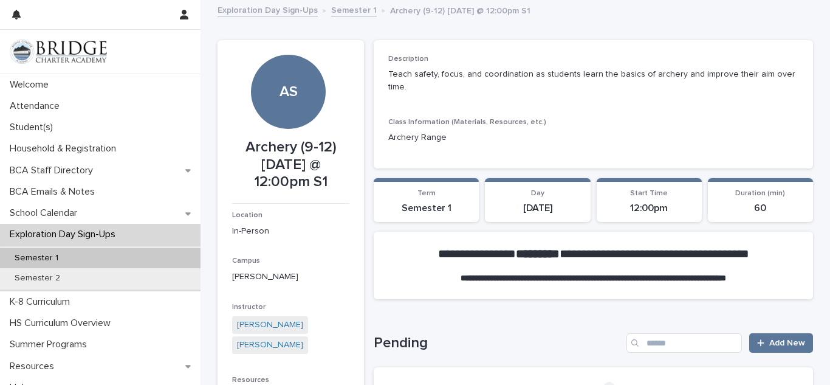 The height and width of the screenshot is (385, 830). What do you see at coordinates (649, 193) in the screenshot?
I see `span: Start Time` at bounding box center [649, 193].